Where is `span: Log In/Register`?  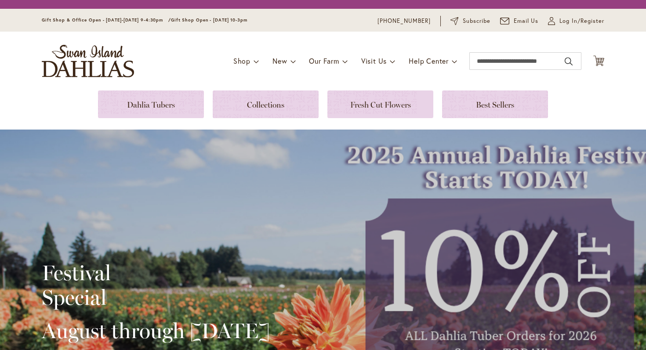
span: Log In/Register is located at coordinates (582, 21).